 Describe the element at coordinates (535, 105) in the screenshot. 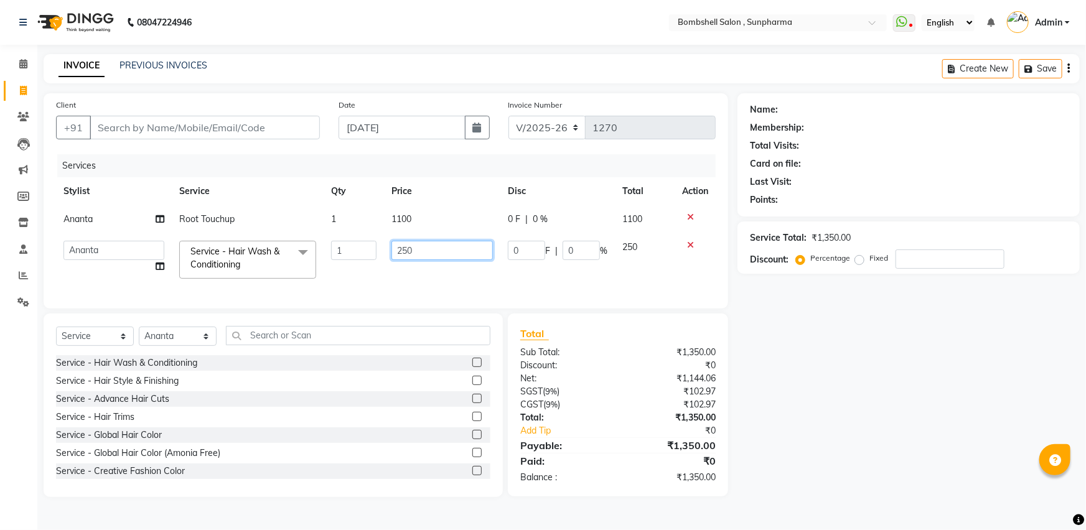

I see `label: Invoice Number` at that location.